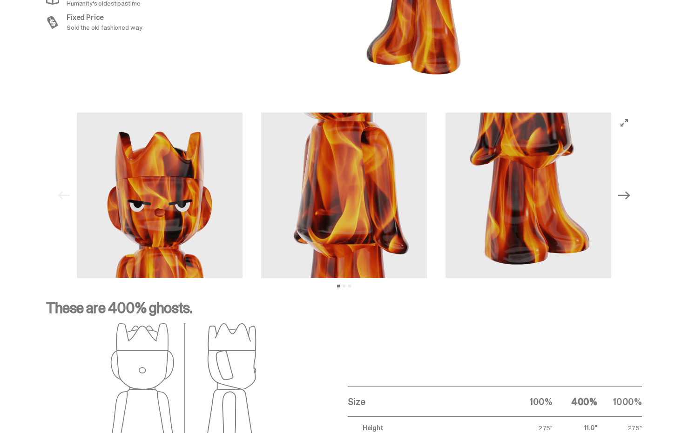 The height and width of the screenshot is (433, 695). Describe the element at coordinates (530, 402) in the screenshot. I see `th: 100%` at that location.